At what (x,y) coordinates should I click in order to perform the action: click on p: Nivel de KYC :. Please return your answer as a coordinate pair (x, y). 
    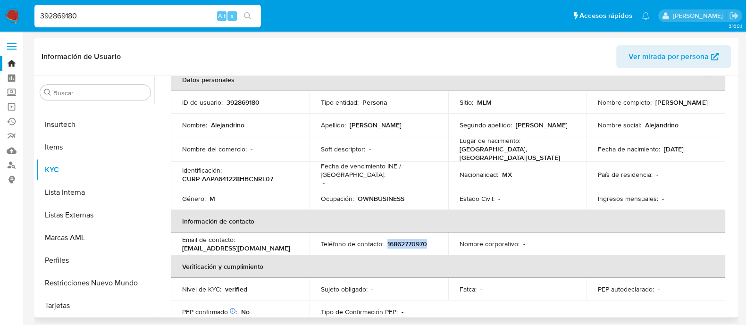
    Looking at the image, I should click on (202, 289).